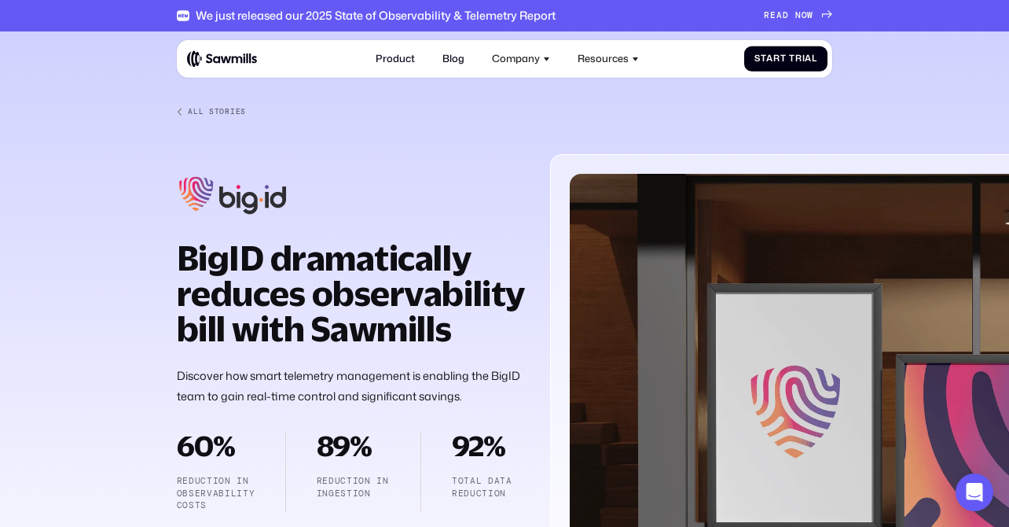 This screenshot has width=1009, height=527. Describe the element at coordinates (216, 446) in the screenshot. I see `h2: 60%` at that location.